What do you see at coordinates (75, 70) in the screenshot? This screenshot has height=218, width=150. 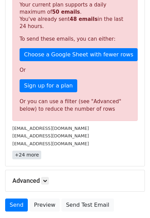 I see `p: Or` at bounding box center [75, 70].